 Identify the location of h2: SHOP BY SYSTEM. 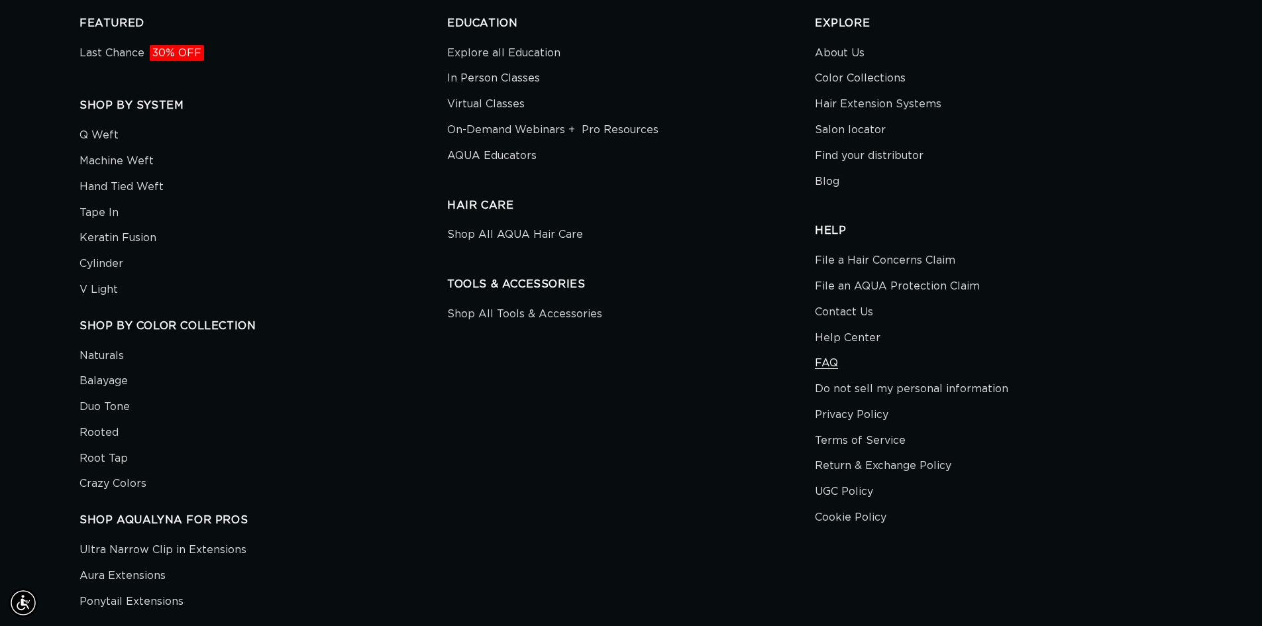
(263, 105).